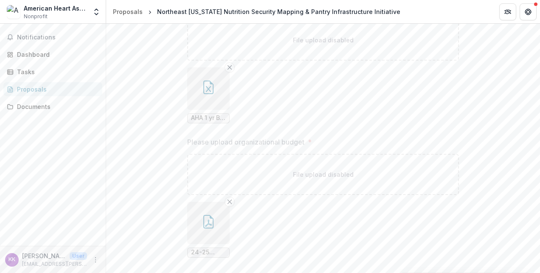 This screenshot has width=540, height=273. What do you see at coordinates (96, 12) in the screenshot?
I see `button: Open entity switcher` at bounding box center [96, 12].